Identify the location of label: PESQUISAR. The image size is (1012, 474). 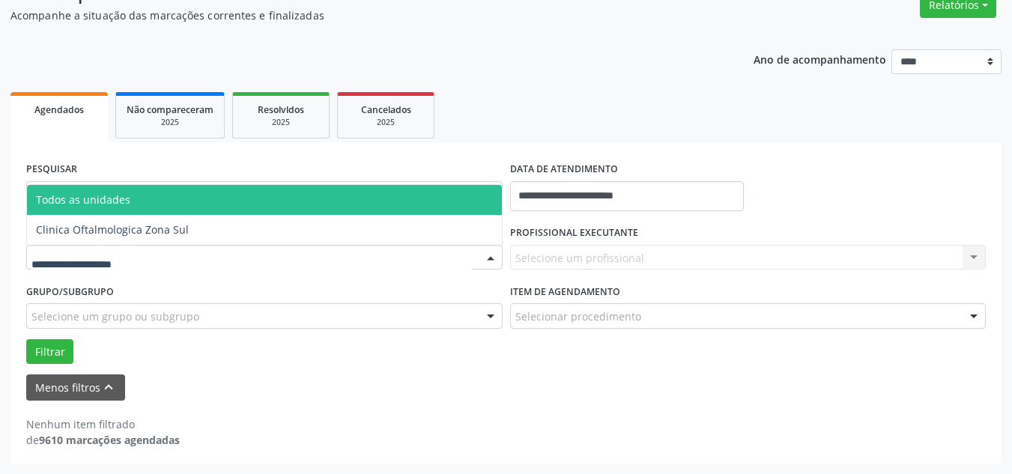
(52, 169).